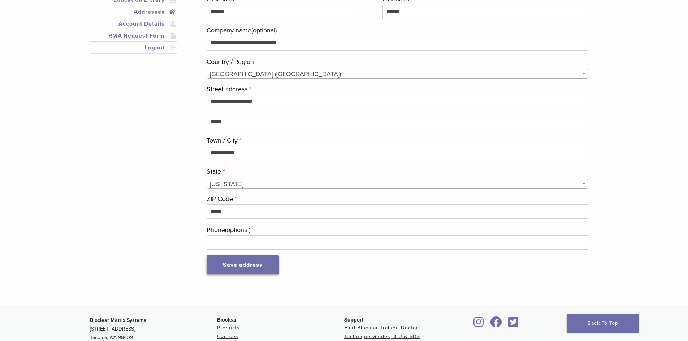  What do you see at coordinates (134, 36) in the screenshot?
I see `a: RMA Request Form` at bounding box center [134, 36].